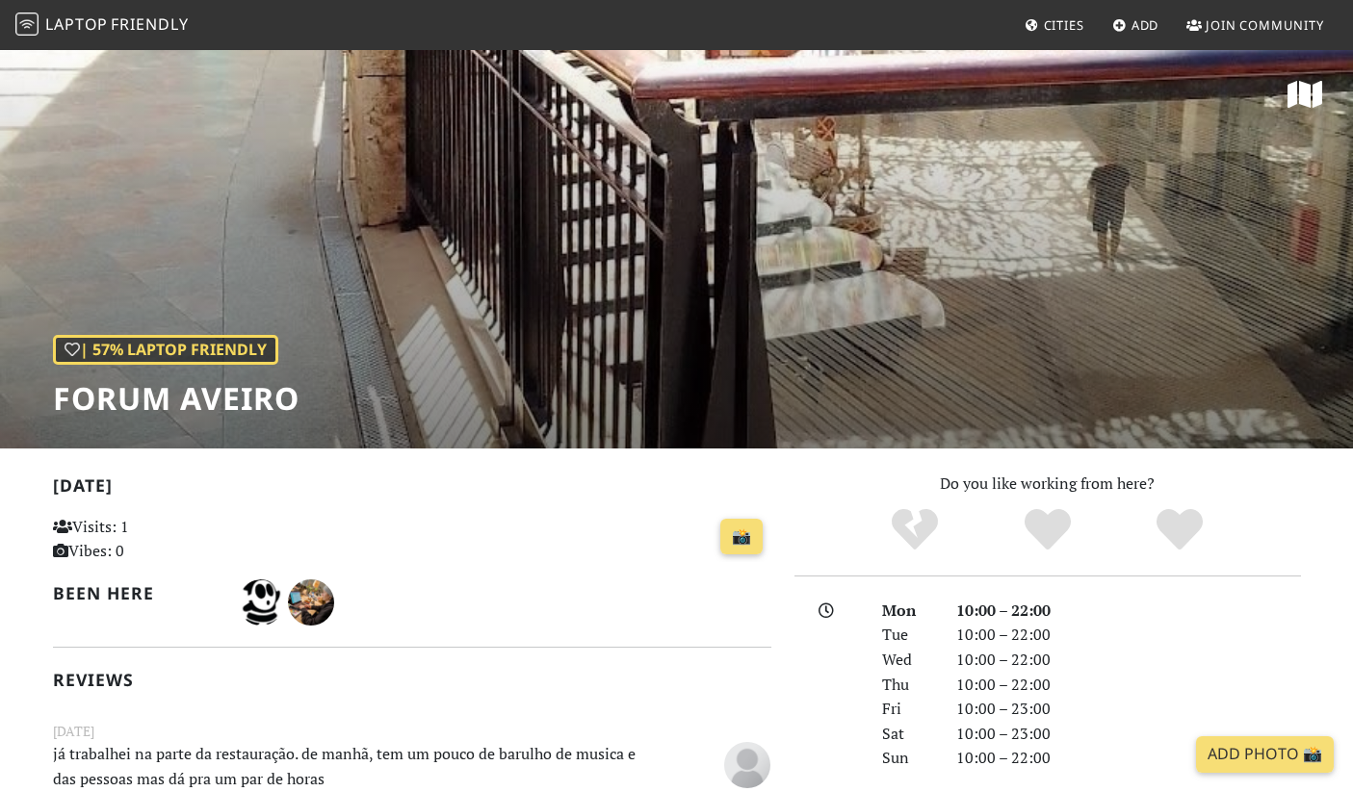 The width and height of the screenshot is (1353, 792). What do you see at coordinates (1048, 484) in the screenshot?
I see `p: Do you like working from here?` at bounding box center [1048, 484].